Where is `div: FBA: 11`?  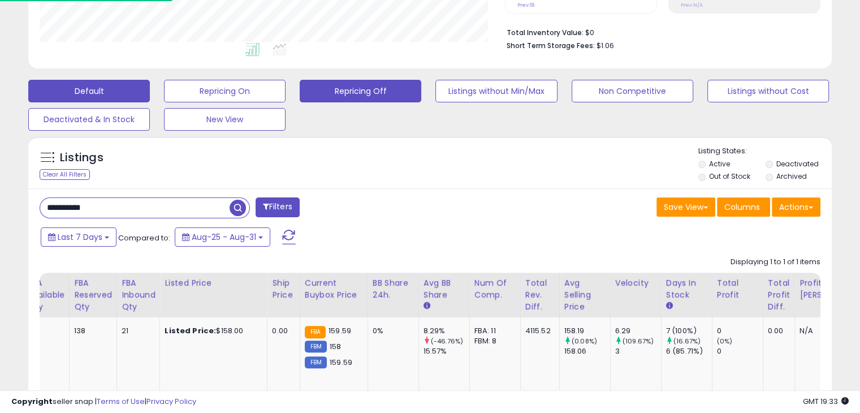
div: FBA: 11 is located at coordinates (493, 331).